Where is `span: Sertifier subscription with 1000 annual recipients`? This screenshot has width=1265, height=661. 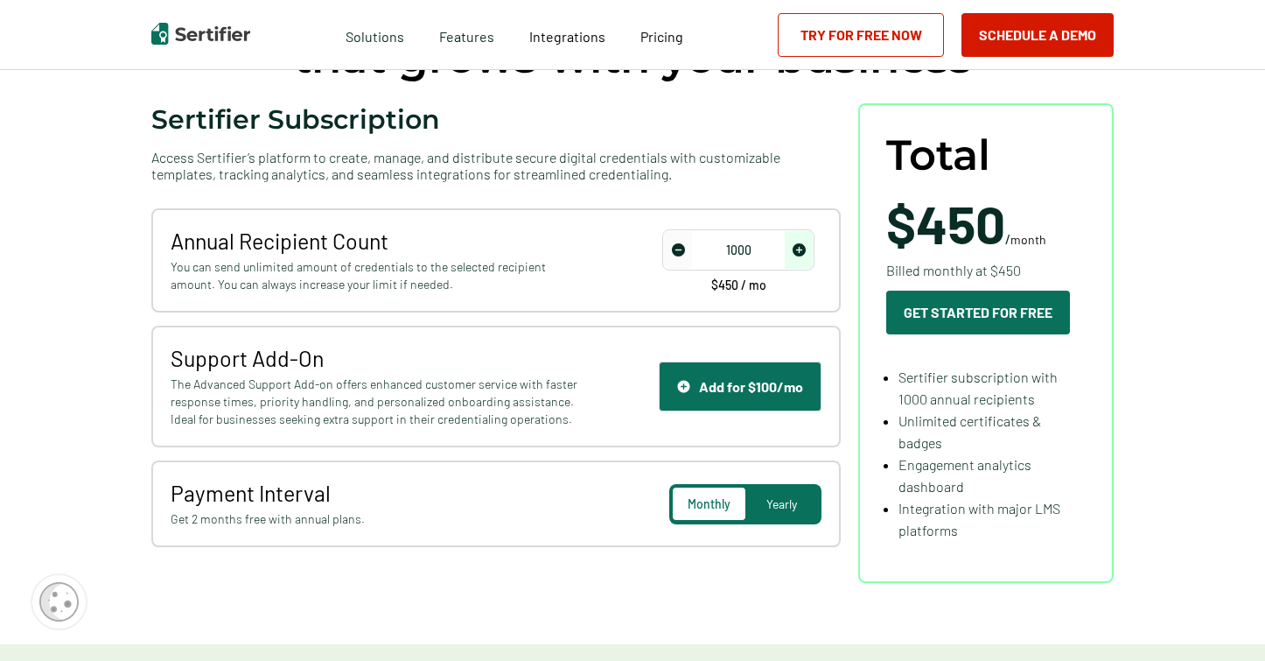
span: Sertifier subscription with 1000 annual recipients is located at coordinates (978, 388).